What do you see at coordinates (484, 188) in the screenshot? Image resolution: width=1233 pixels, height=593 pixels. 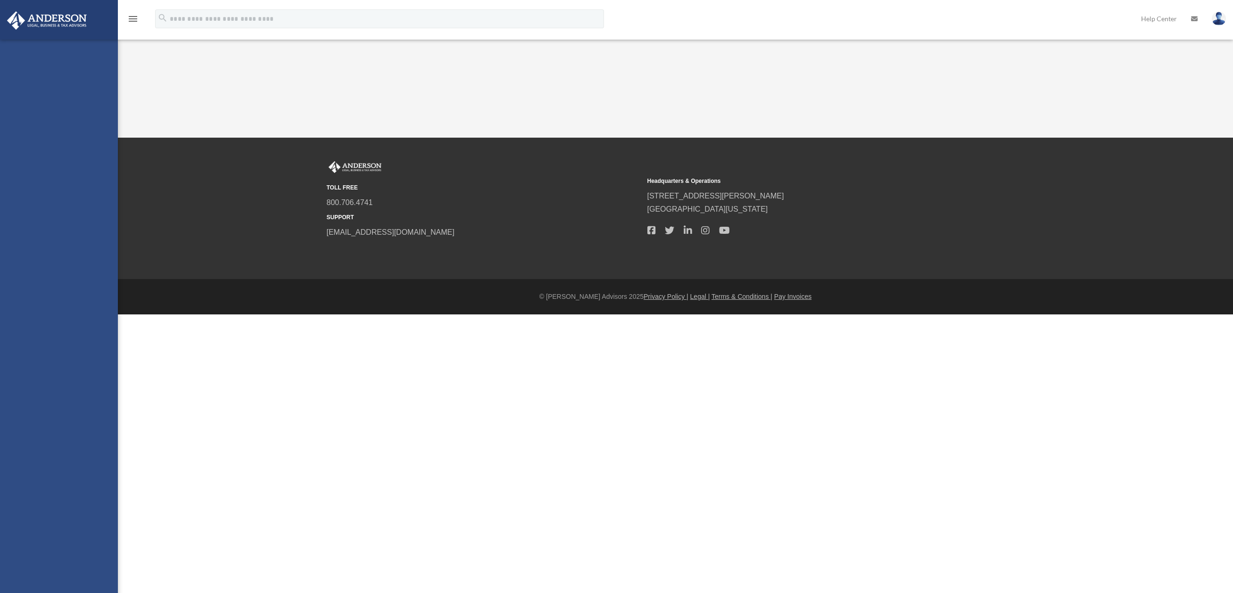 I see `small: TOLL FREE` at bounding box center [484, 188].